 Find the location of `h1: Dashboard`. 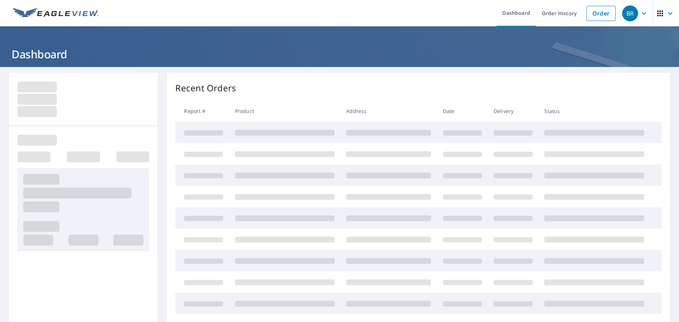

h1: Dashboard is located at coordinates (339, 54).